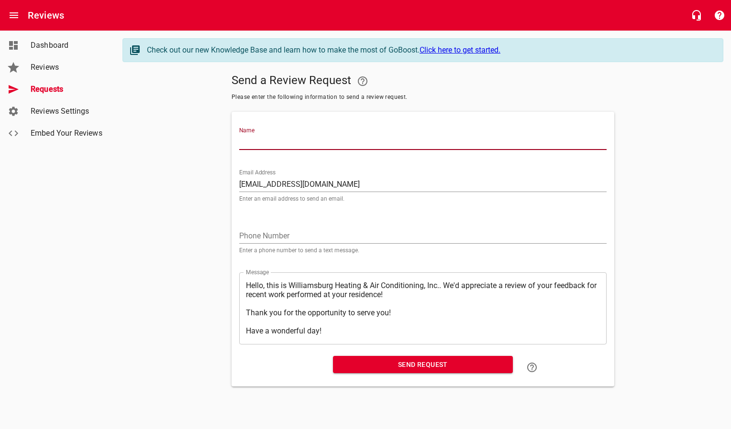  What do you see at coordinates (247, 131) in the screenshot?
I see `label: Name` at bounding box center [247, 131].